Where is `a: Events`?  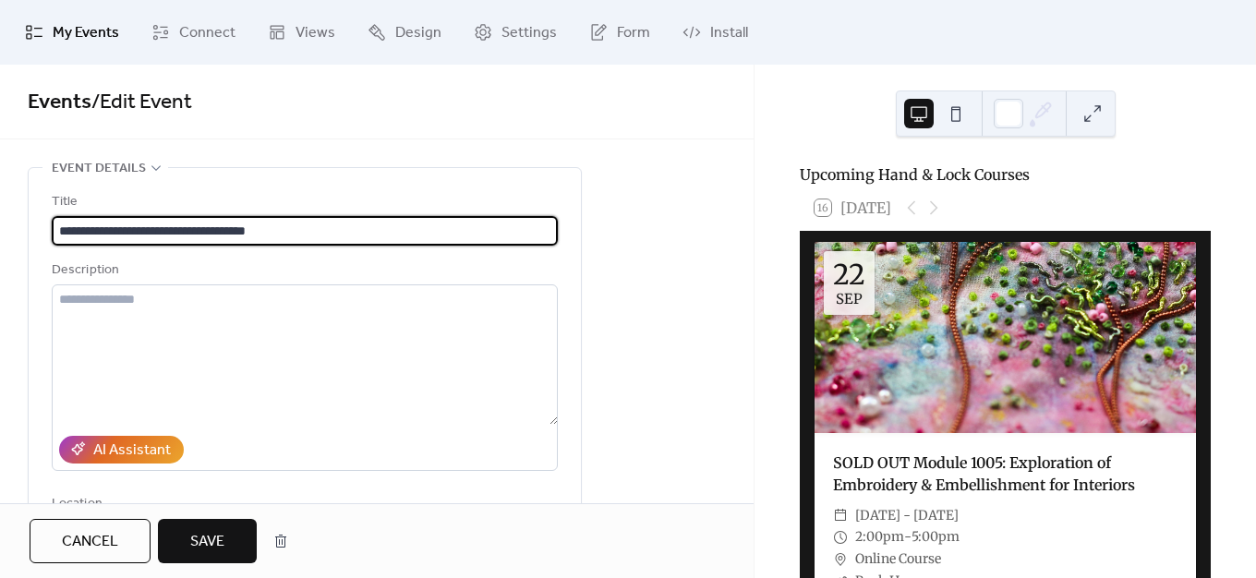 a: Events is located at coordinates (59, 103).